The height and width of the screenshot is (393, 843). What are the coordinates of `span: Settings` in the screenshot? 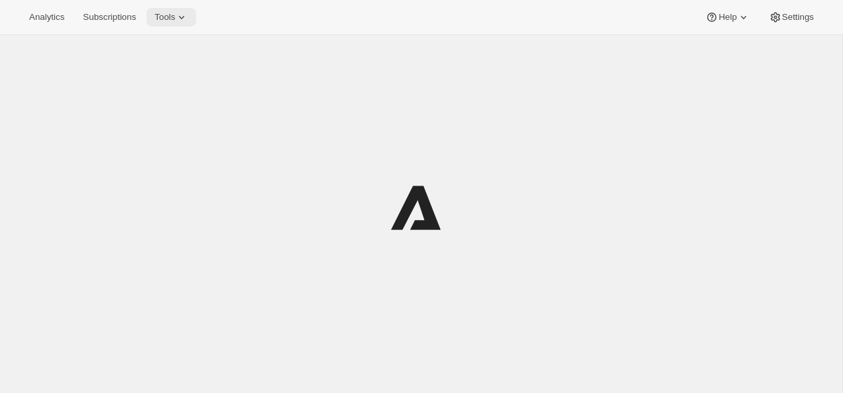 It's located at (798, 17).